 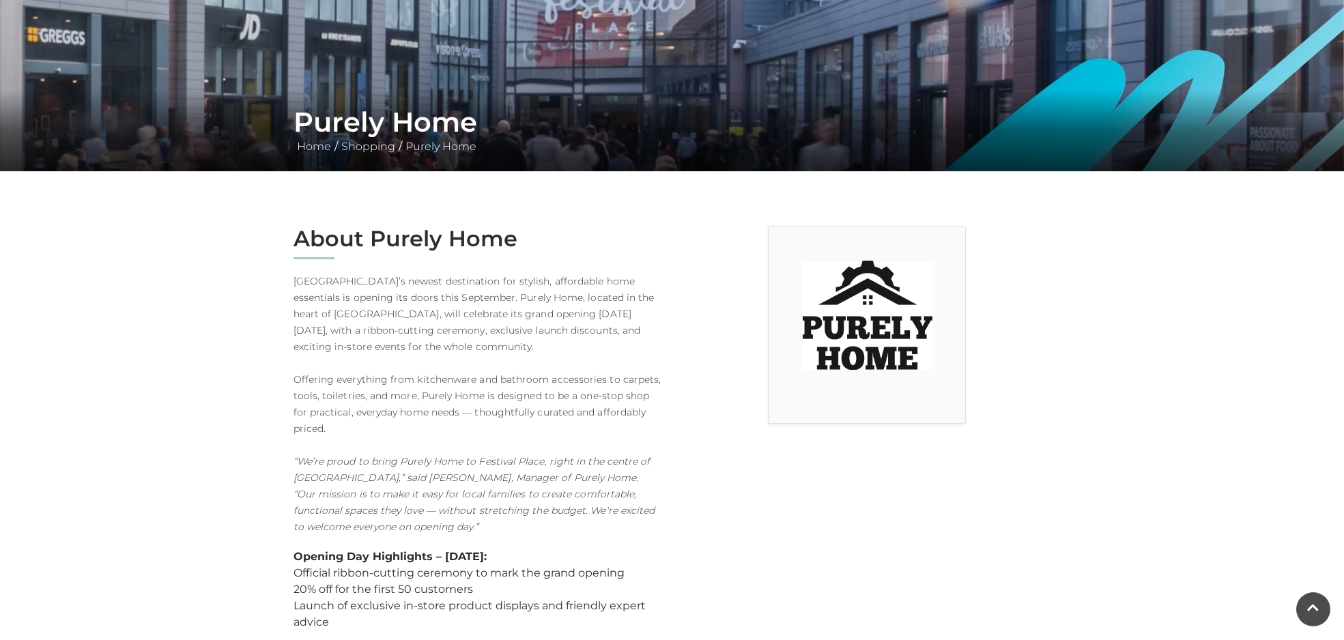 I want to click on a: Home, so click(x=314, y=146).